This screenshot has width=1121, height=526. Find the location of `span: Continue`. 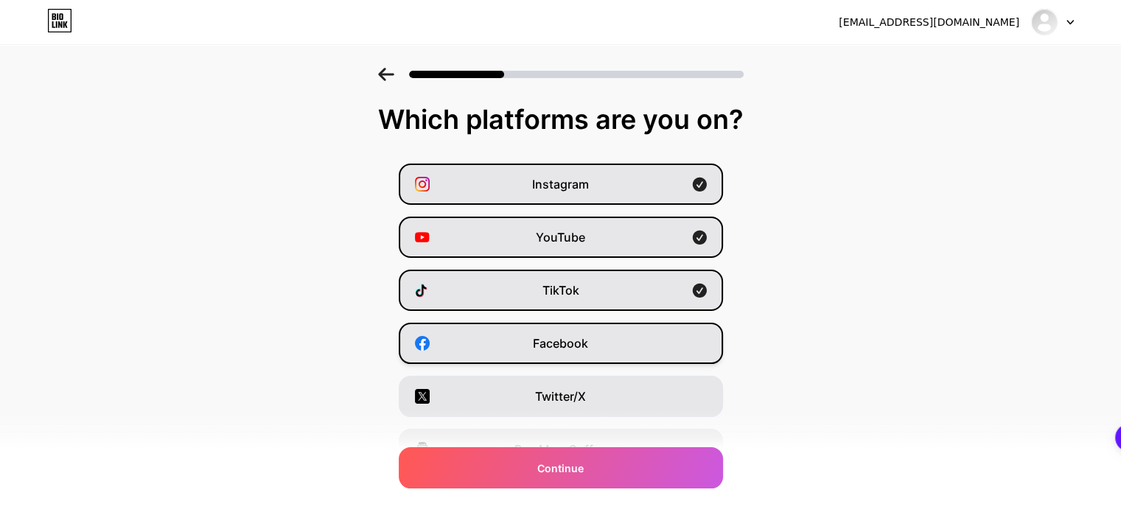

span: Continue is located at coordinates (560, 468).